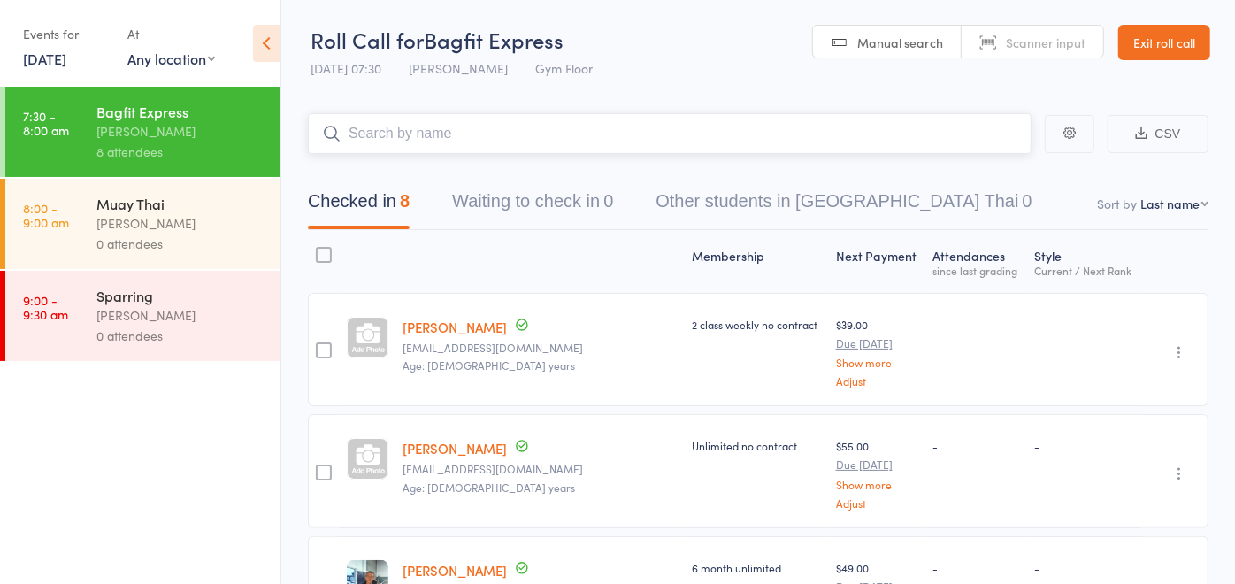  Describe the element at coordinates (757, 567) in the screenshot. I see `div: 6 month unlimited` at that location.